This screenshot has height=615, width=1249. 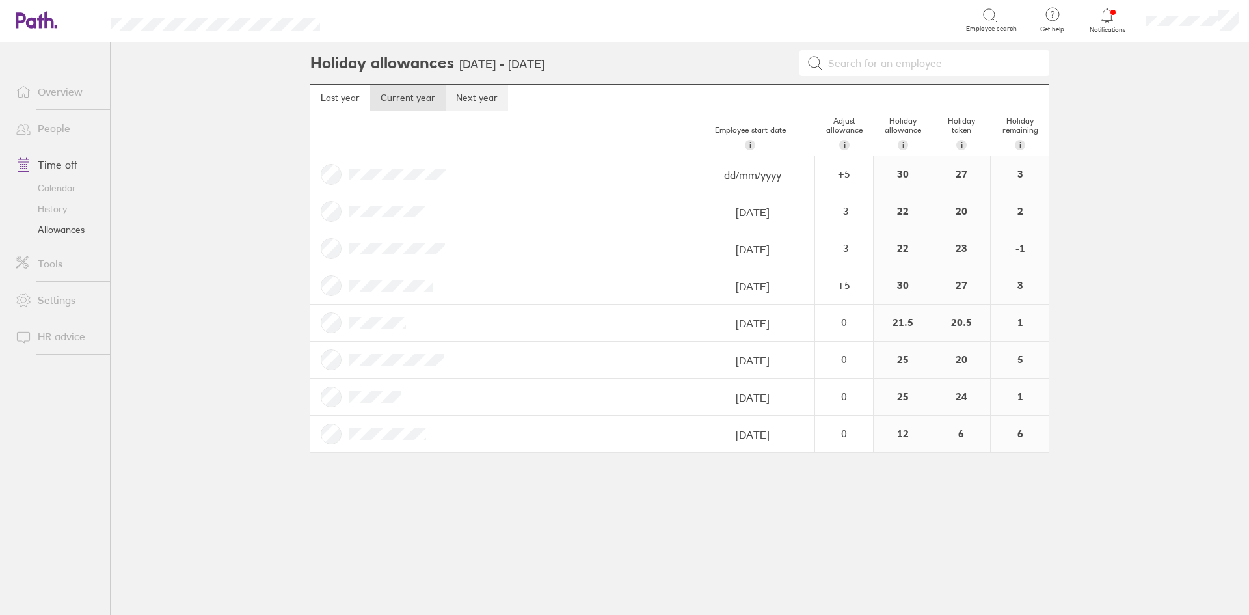 I want to click on a: People, so click(x=57, y=128).